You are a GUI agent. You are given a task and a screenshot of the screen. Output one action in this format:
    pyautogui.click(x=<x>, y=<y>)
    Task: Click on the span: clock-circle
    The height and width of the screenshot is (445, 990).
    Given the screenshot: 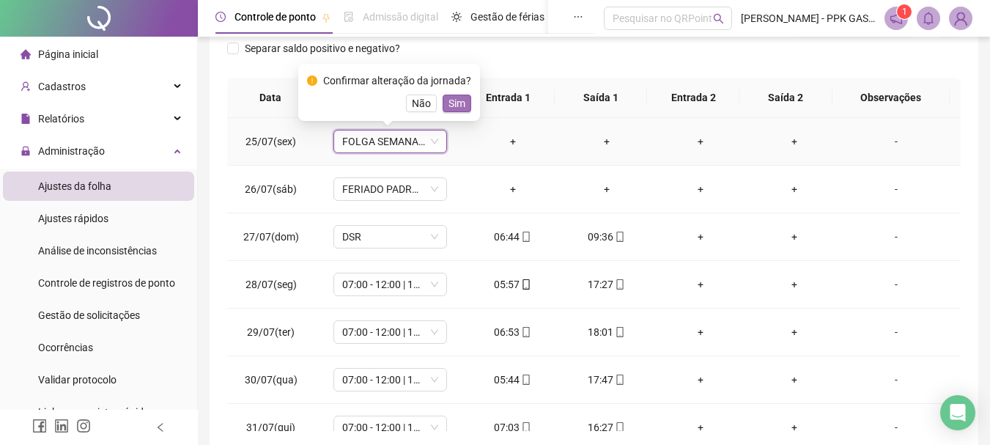 What is the action you would take?
    pyautogui.click(x=221, y=17)
    